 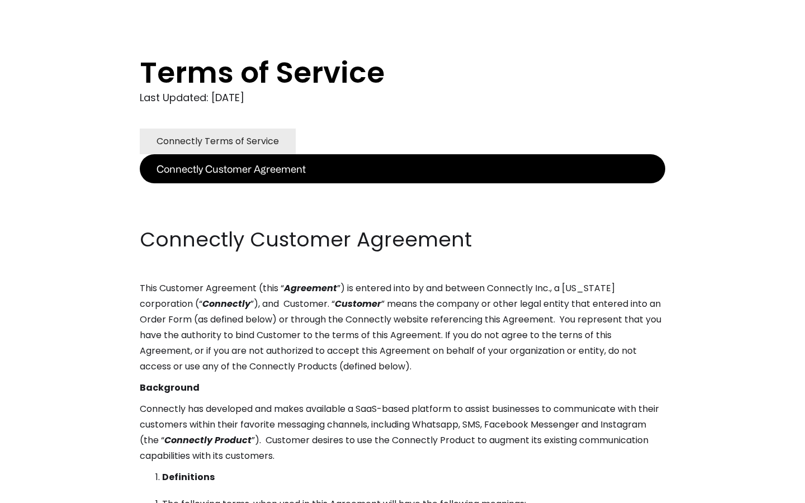 What do you see at coordinates (358, 303) in the screenshot?
I see `em: Customer` at bounding box center [358, 303].